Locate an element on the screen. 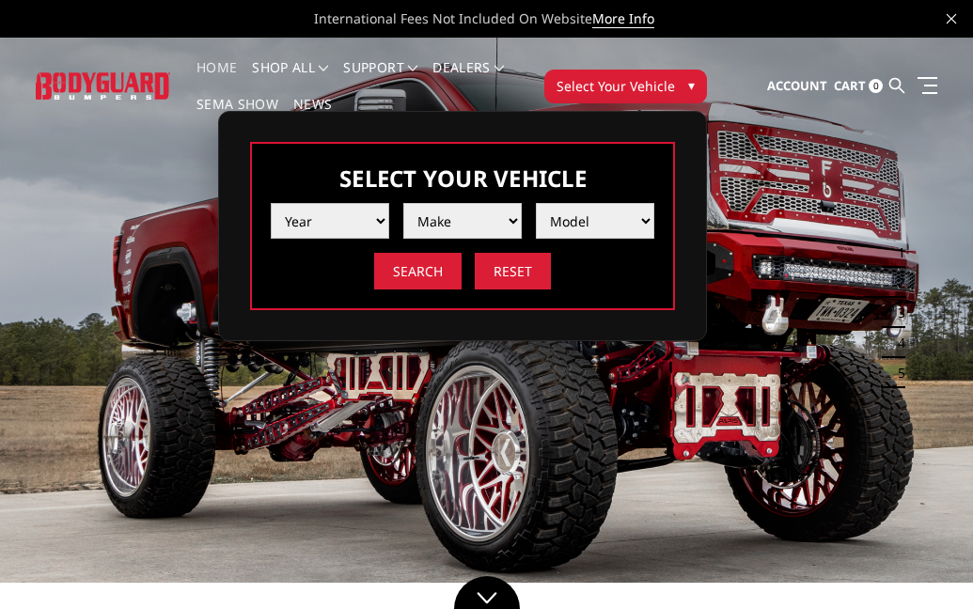 This screenshot has height=609, width=973. span: 0 is located at coordinates (875, 86).